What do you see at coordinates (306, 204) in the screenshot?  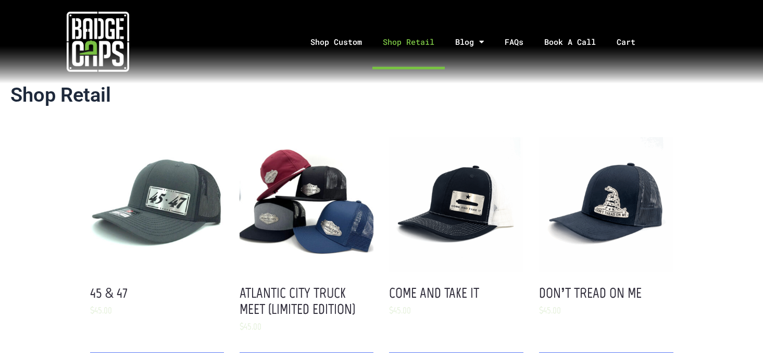 I see `button: Atlantic City Truck Meet Hat Options` at bounding box center [306, 204].